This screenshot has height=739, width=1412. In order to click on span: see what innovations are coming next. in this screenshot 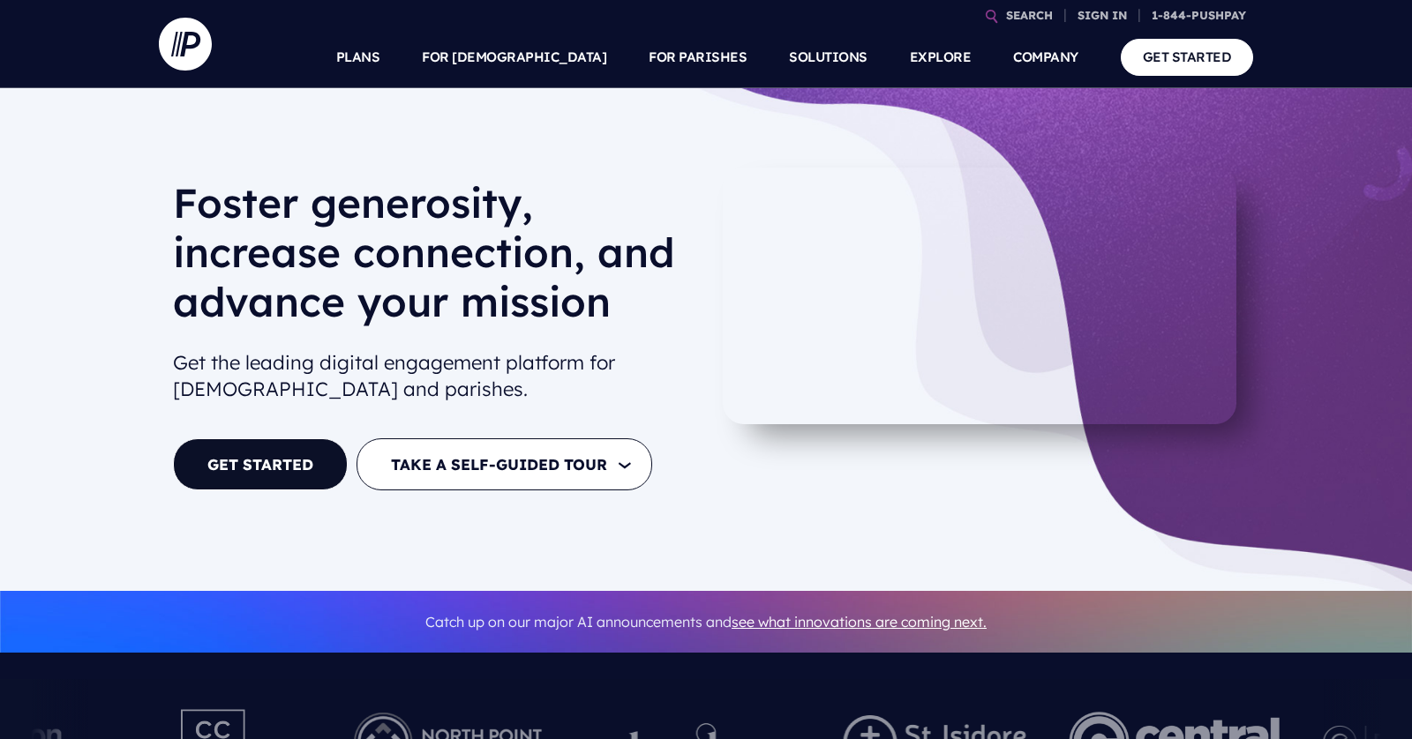, I will do `click(859, 622)`.